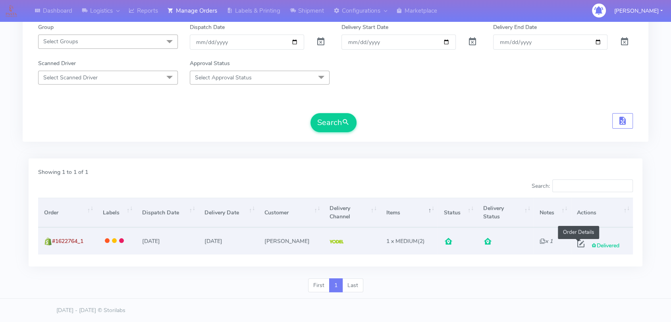  I want to click on label: Search:, so click(582, 186).